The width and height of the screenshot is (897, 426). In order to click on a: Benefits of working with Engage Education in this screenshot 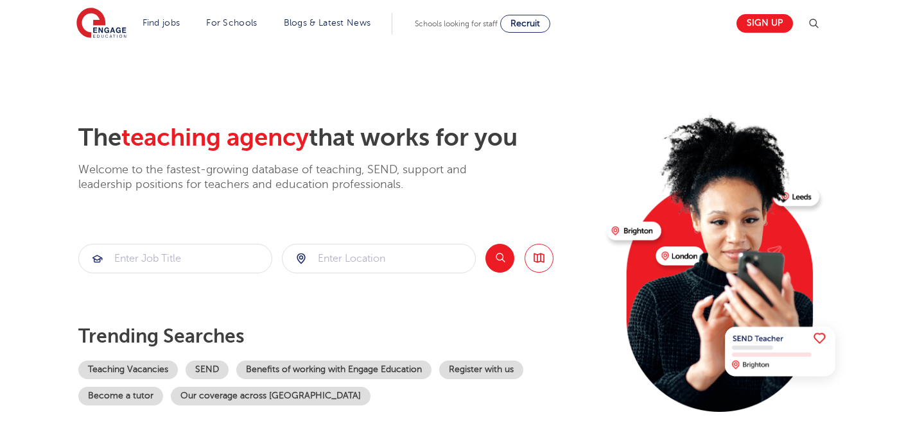, I will do `click(334, 370)`.